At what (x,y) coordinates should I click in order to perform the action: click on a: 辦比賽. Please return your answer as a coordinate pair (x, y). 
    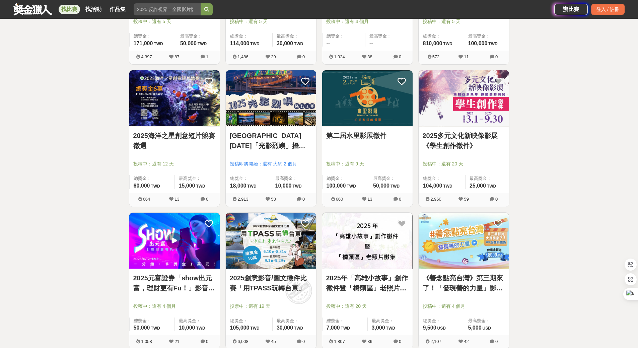
    Looking at the image, I should click on (571, 9).